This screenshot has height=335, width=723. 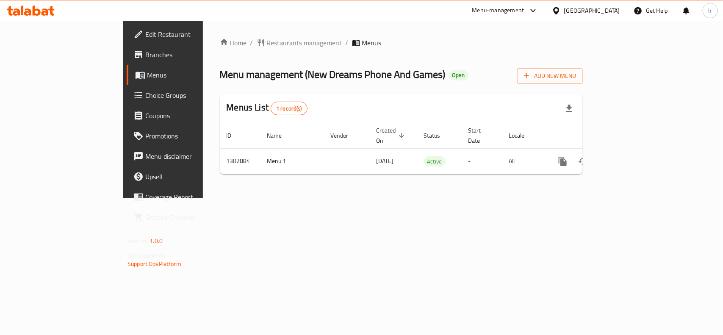 What do you see at coordinates (147, 255) in the screenshot?
I see `span: Get support on:` at bounding box center [147, 255].